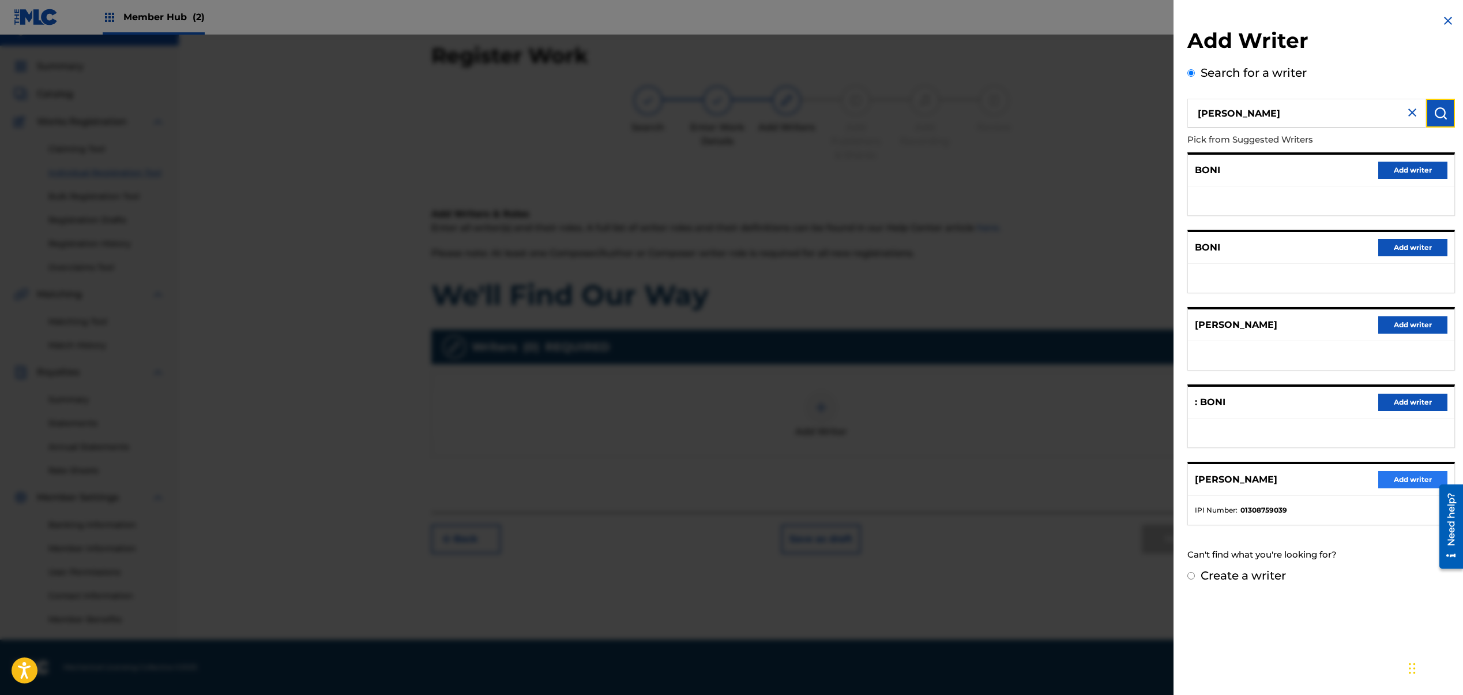 The height and width of the screenshot is (695, 1463). What do you see at coordinates (1210, 402) in the screenshot?
I see `p: : BONI` at bounding box center [1210, 402].